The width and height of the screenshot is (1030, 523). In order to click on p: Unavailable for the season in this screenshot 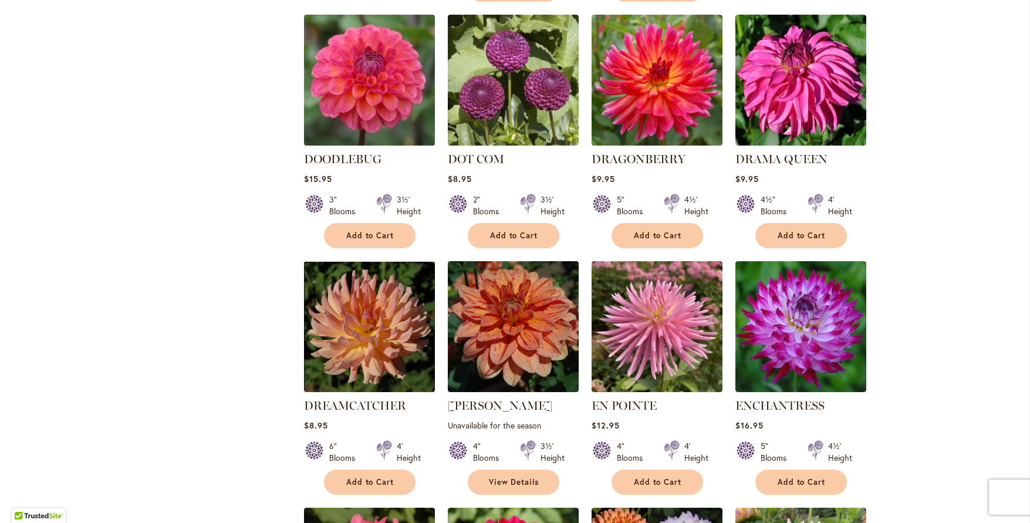, I will do `click(513, 425)`.